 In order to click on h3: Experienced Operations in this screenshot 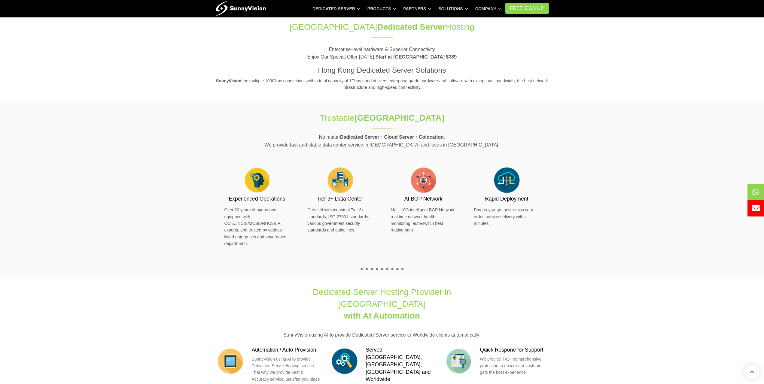, I will do `click(257, 199)`.